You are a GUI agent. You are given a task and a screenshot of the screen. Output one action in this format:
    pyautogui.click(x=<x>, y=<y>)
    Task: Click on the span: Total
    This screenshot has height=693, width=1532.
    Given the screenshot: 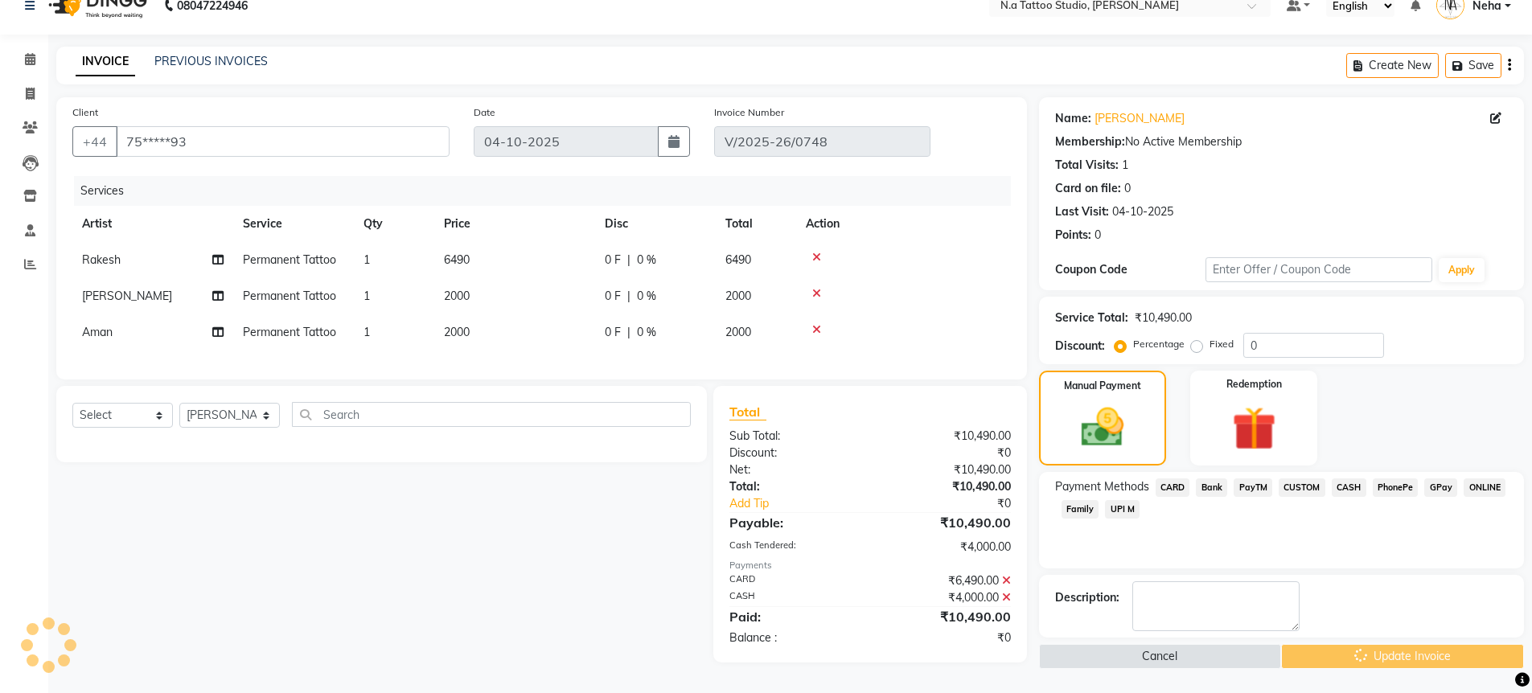 What is the action you would take?
    pyautogui.click(x=748, y=412)
    